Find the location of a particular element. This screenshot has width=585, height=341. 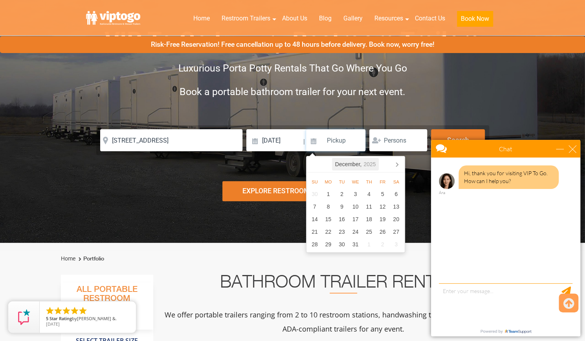

input: Where do you need your restroom? is located at coordinates (171, 140).